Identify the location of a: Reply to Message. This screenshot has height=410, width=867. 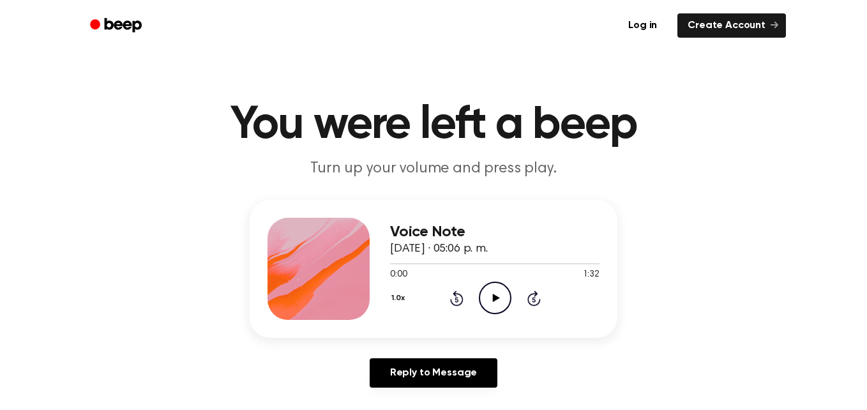
(433, 373).